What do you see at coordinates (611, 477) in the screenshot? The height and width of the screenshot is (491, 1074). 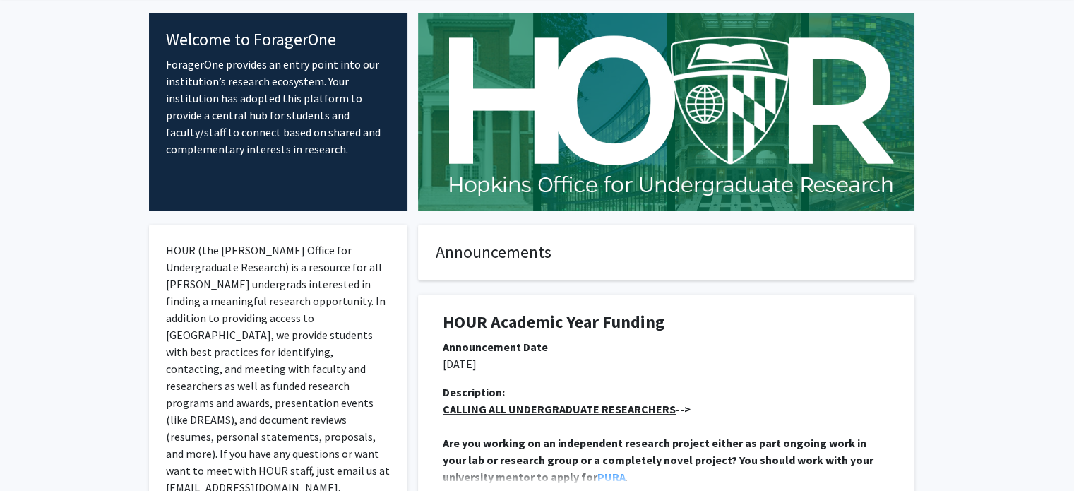 I see `a: PURA` at bounding box center [611, 477].